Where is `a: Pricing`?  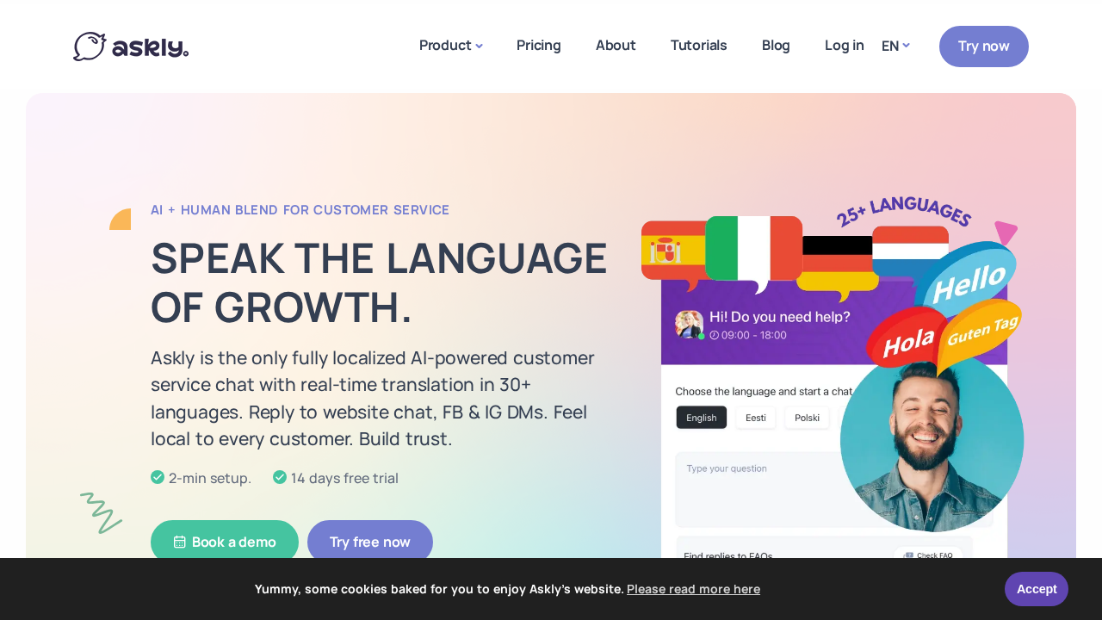
a: Pricing is located at coordinates (539, 45).